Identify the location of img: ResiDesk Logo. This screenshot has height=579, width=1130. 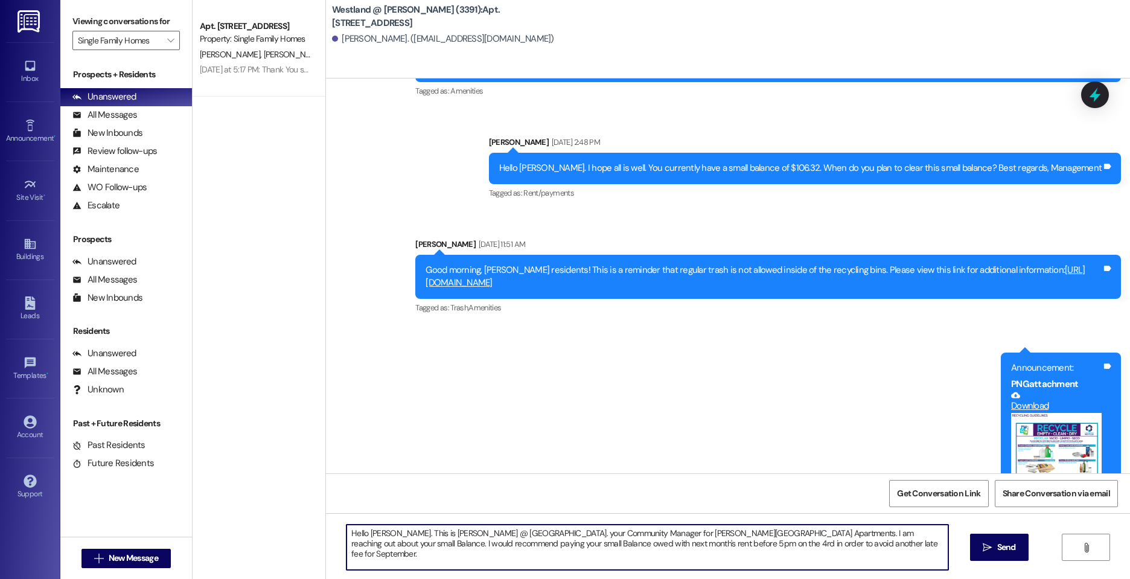
(30, 21).